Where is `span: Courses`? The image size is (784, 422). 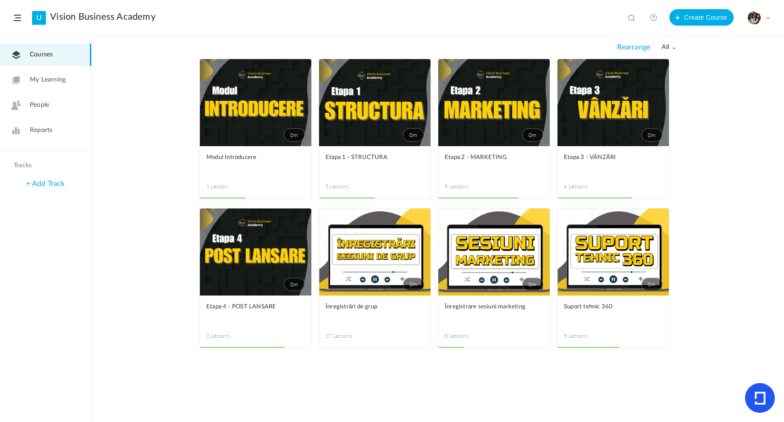
span: Courses is located at coordinates (41, 55).